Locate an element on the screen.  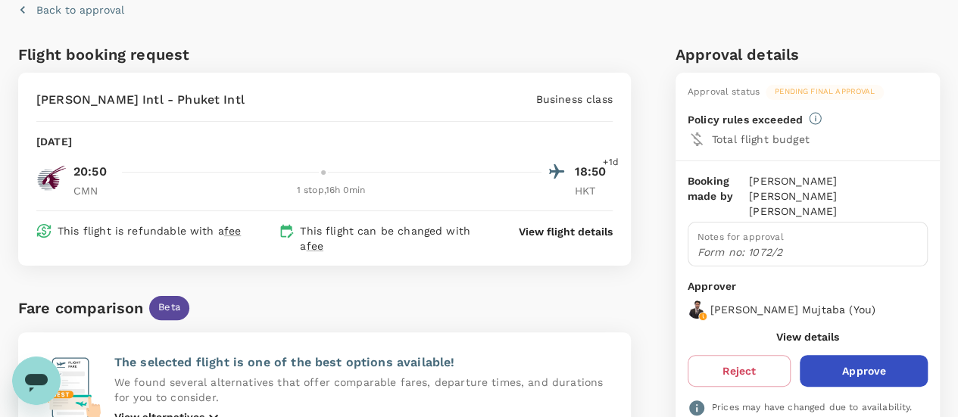
div: Fare comparison is located at coordinates (80, 308).